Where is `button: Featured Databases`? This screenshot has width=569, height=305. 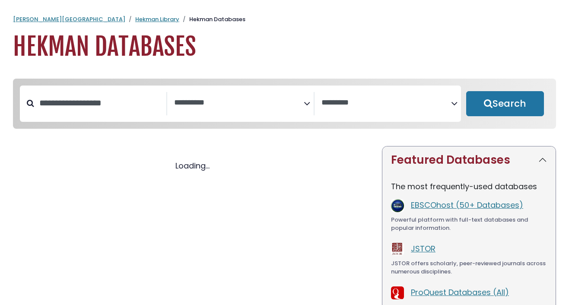
button: Featured Databases is located at coordinates (469, 160).